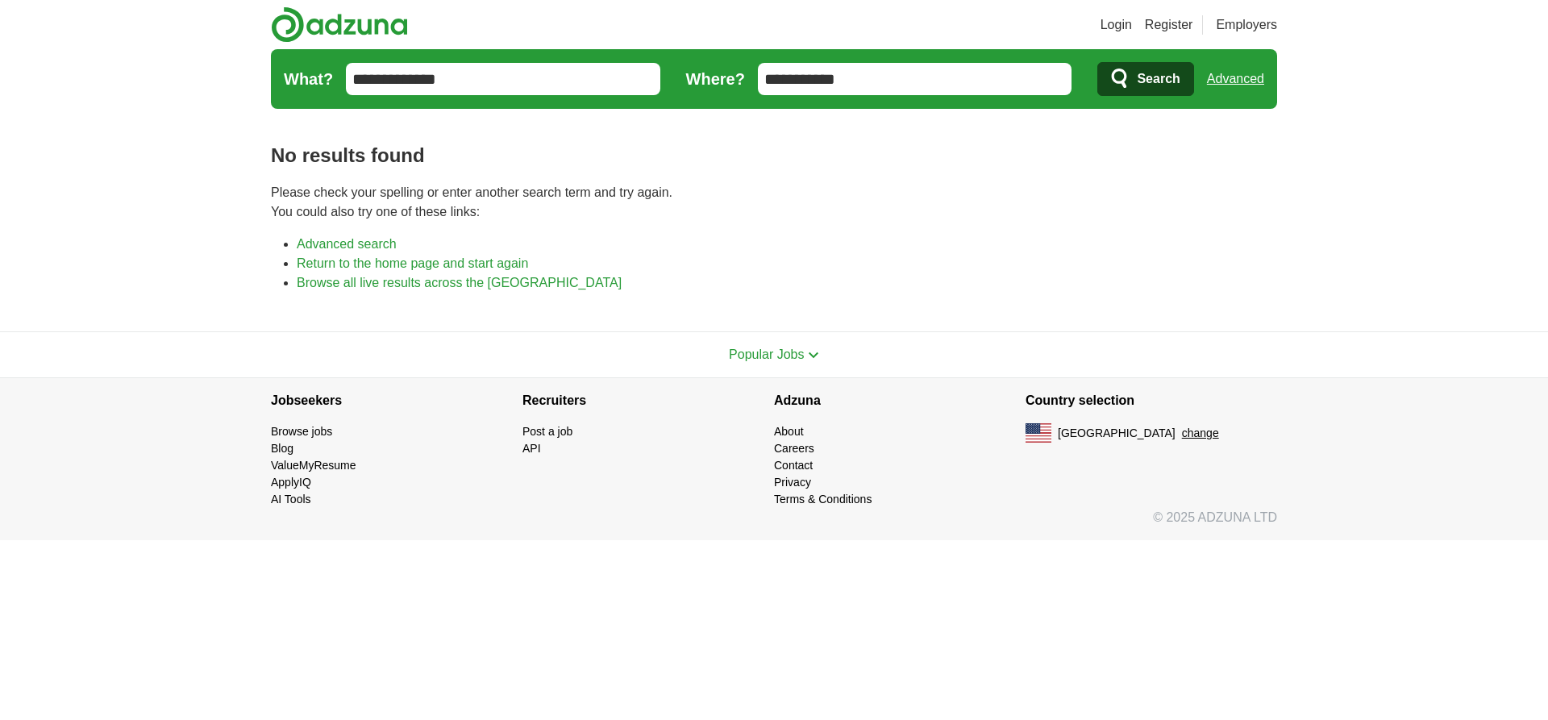 This screenshot has width=1548, height=720. Describe the element at coordinates (792, 482) in the screenshot. I see `a: Privacy` at that location.